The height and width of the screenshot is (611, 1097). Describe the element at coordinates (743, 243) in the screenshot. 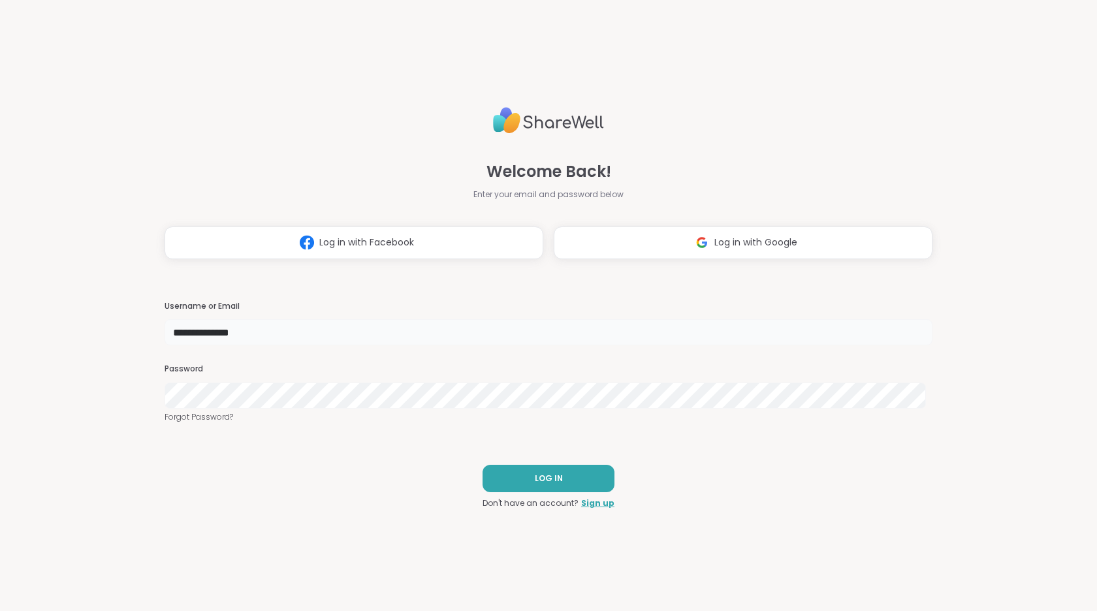

I see `button: Log in with Google` at that location.